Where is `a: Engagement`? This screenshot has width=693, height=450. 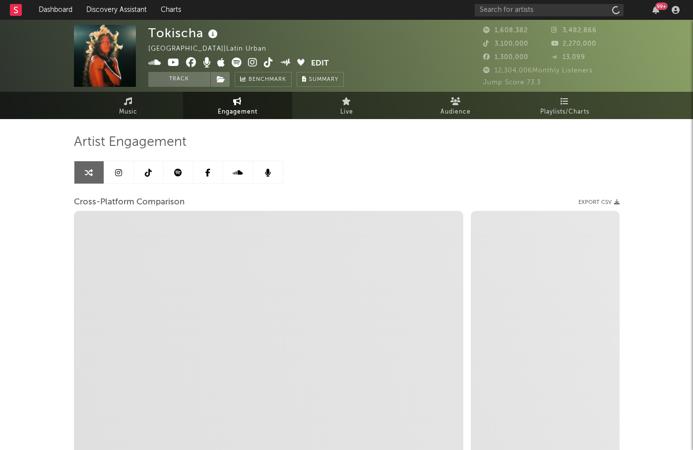
a: Engagement is located at coordinates (238, 105).